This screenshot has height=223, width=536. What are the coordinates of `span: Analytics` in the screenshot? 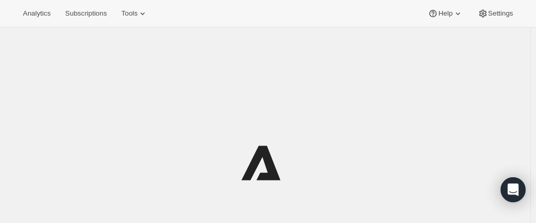 It's located at (36, 14).